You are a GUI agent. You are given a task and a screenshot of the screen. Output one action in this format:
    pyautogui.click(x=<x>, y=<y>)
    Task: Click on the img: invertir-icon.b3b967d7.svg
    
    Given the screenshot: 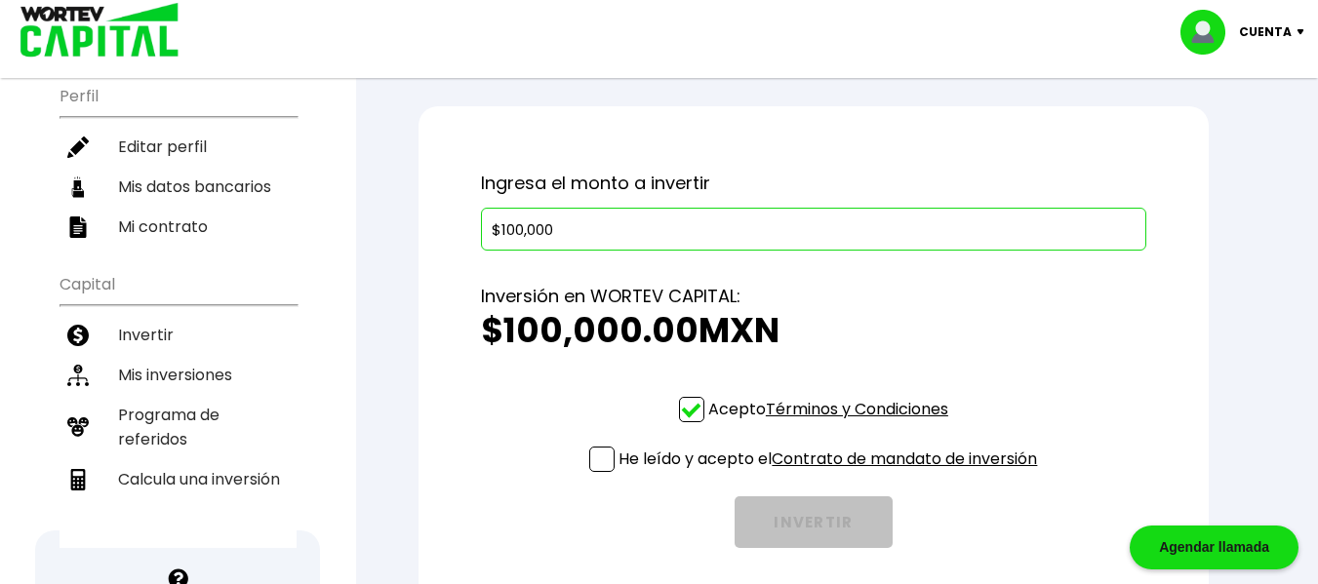 What is the action you would take?
    pyautogui.click(x=78, y=335)
    